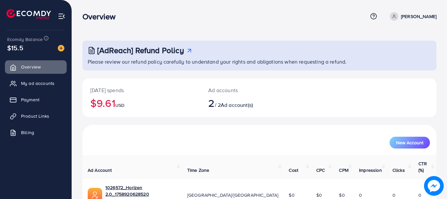 The height and width of the screenshot is (199, 447). I want to click on span: Ad Account, so click(100, 170).